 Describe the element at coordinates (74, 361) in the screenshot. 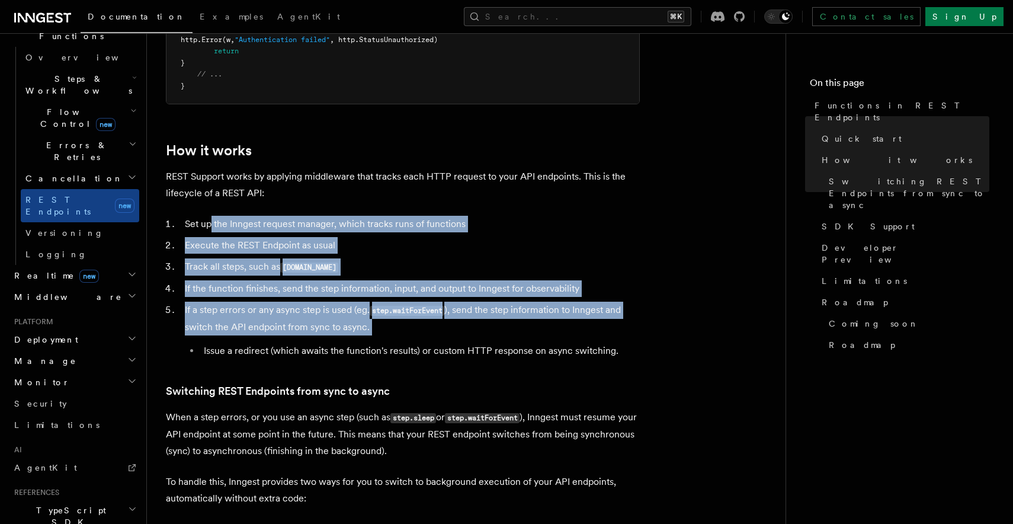

I see `button: Manage` at that location.